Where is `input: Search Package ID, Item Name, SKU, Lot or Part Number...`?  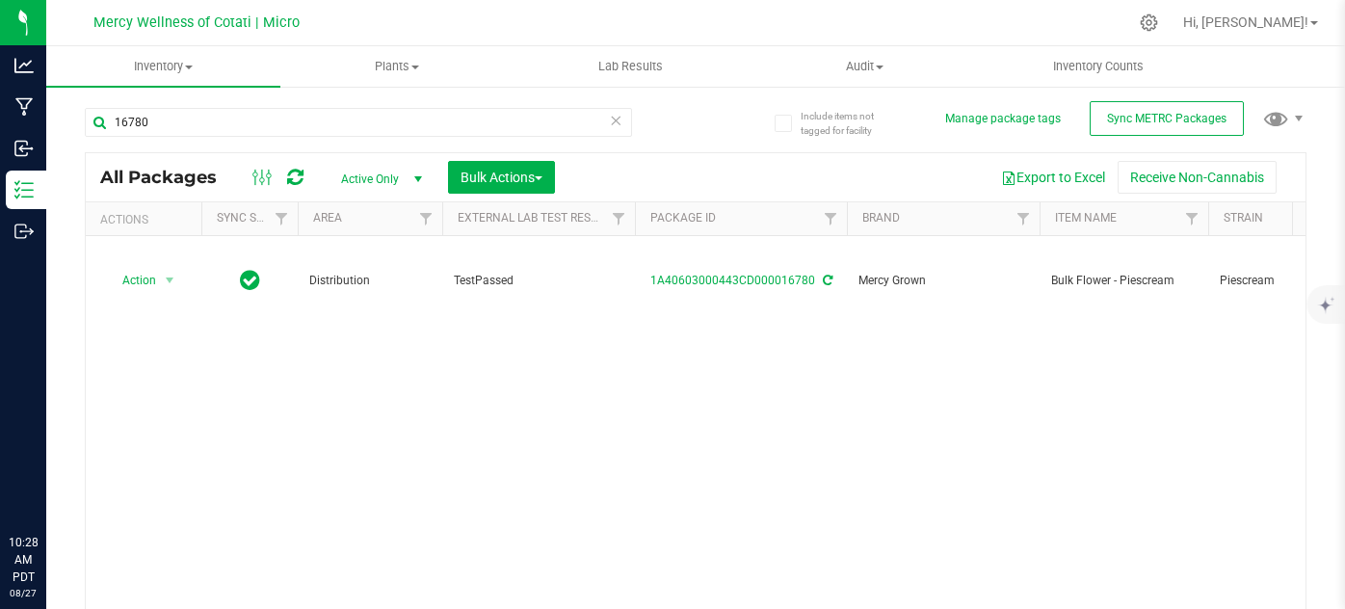 input: Search Package ID, Item Name, SKU, Lot or Part Number... is located at coordinates (358, 122).